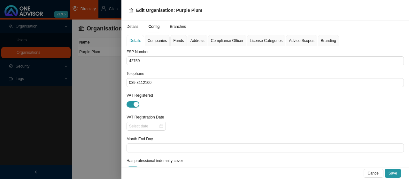 The width and height of the screenshot is (409, 179). Describe the element at coordinates (373, 173) in the screenshot. I see `button: Cancel` at that location.